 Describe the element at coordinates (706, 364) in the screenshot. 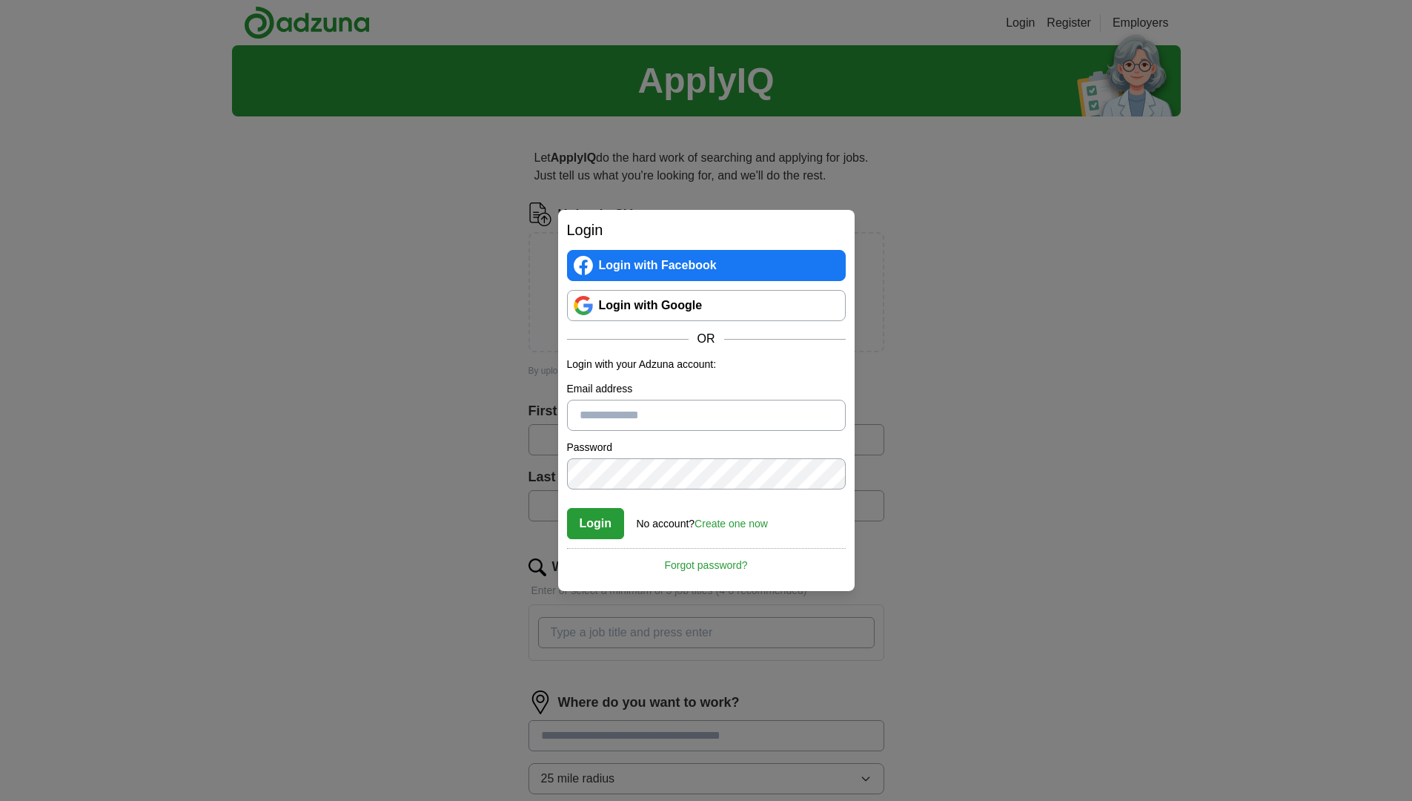

I see `p: Login with your Adzuna account:` at that location.